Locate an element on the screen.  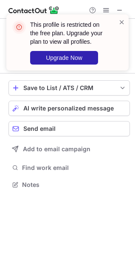
span: Notes is located at coordinates (74, 185).